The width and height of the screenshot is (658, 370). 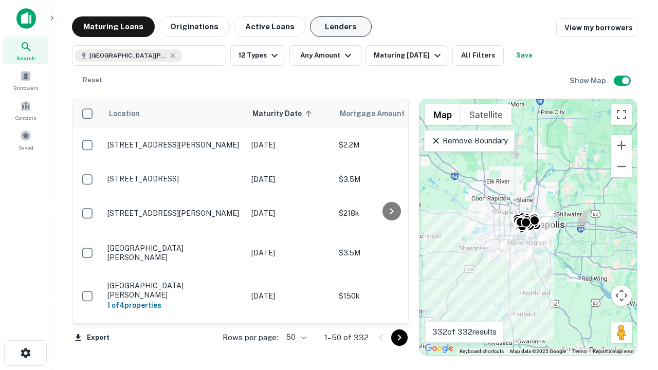 What do you see at coordinates (443, 115) in the screenshot?
I see `button: Show street map` at bounding box center [443, 115].